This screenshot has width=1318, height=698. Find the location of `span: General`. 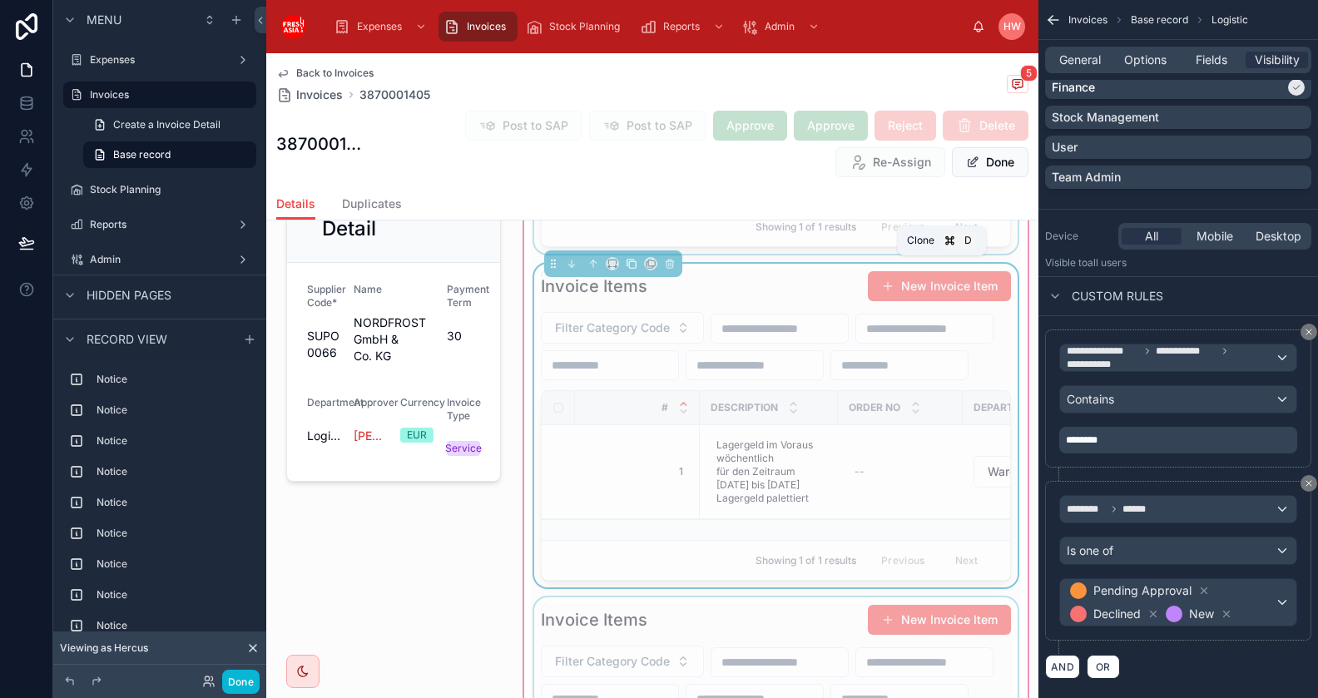

span: General is located at coordinates (1080, 60).